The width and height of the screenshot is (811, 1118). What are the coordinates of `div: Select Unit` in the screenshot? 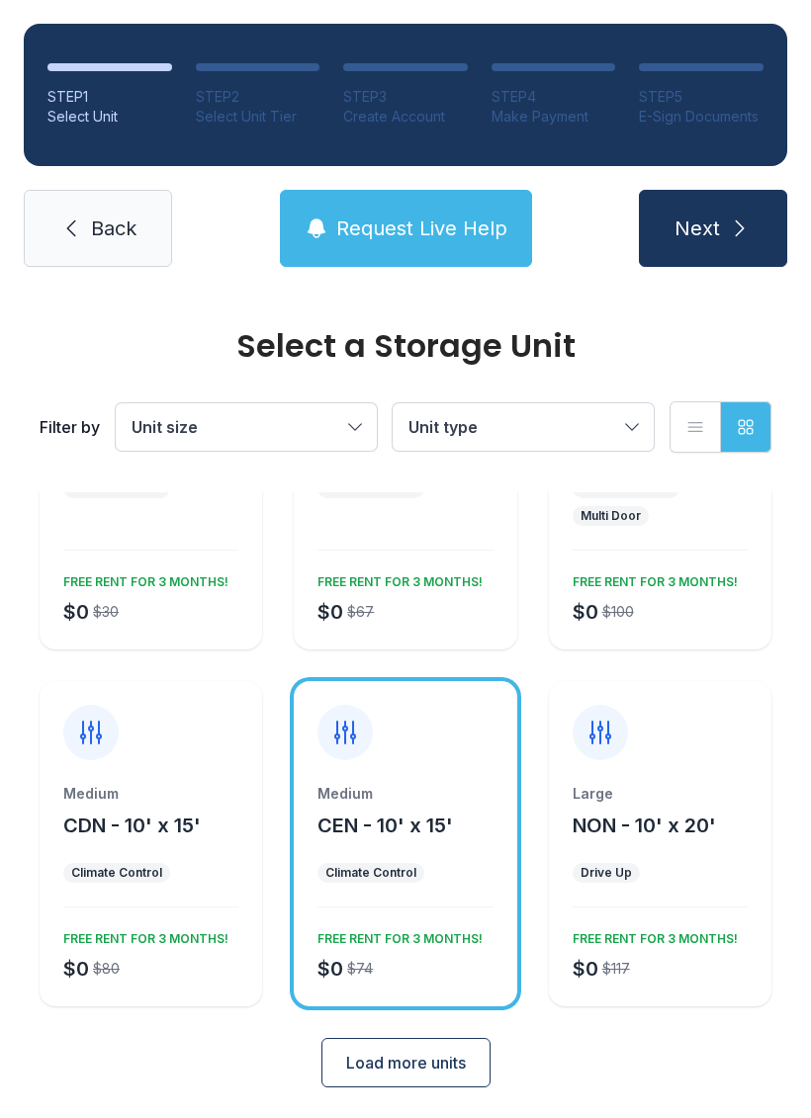 It's located at (110, 117).